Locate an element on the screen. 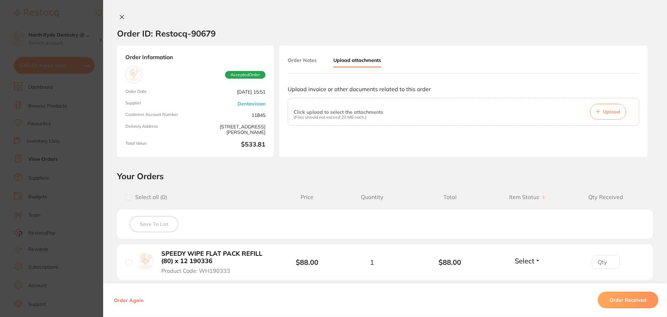 Image resolution: width=667 pixels, height=317 pixels. button: Order Again is located at coordinates (128, 300).